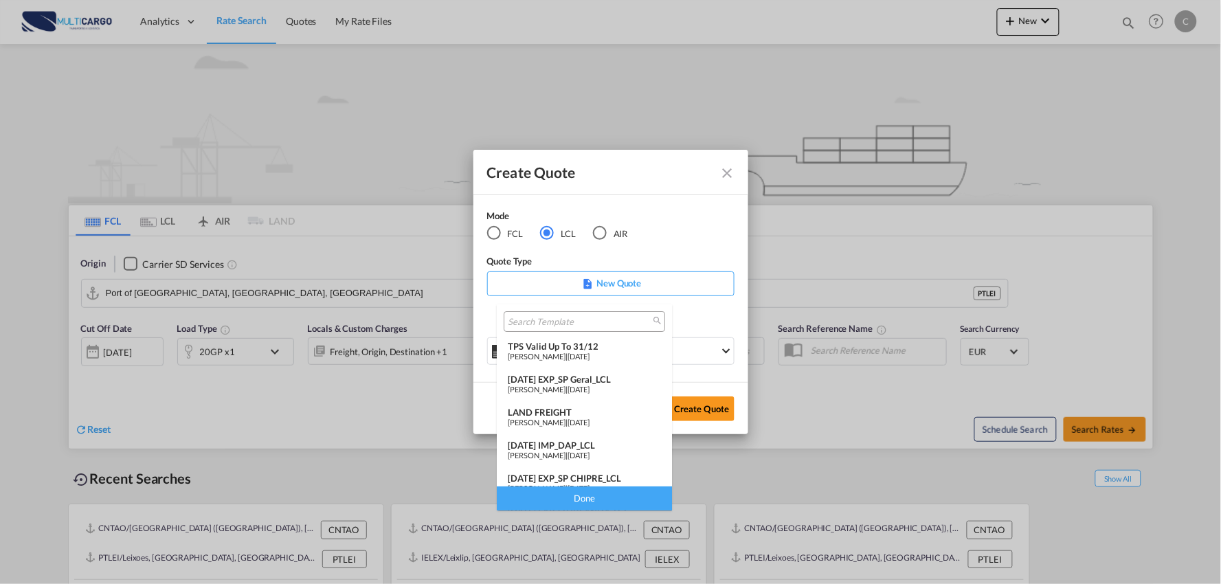 This screenshot has height=584, width=1221. Describe the element at coordinates (657, 320) in the screenshot. I see `md-icon: icon-magnify` at that location.